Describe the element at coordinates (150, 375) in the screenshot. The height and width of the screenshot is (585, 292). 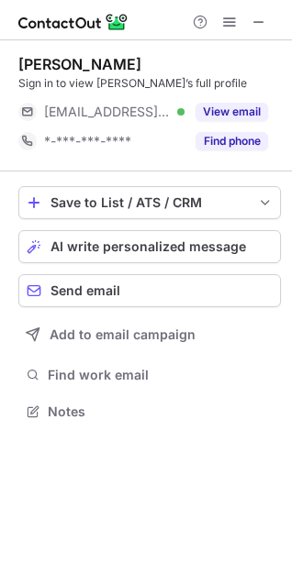
I see `button: Find work email` at that location.